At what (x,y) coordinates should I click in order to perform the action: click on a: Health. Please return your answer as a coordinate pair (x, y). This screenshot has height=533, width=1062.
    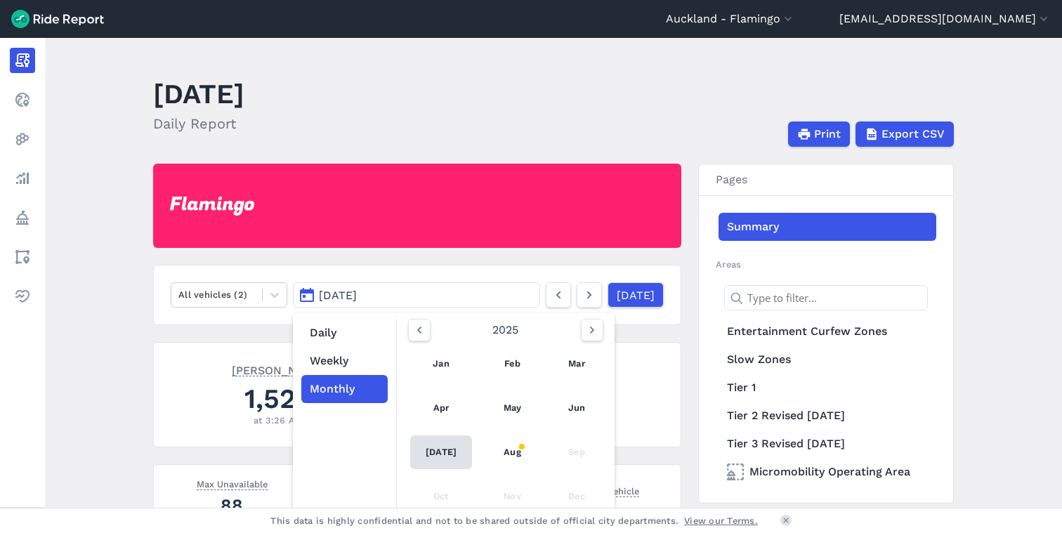
    Looking at the image, I should click on (22, 297).